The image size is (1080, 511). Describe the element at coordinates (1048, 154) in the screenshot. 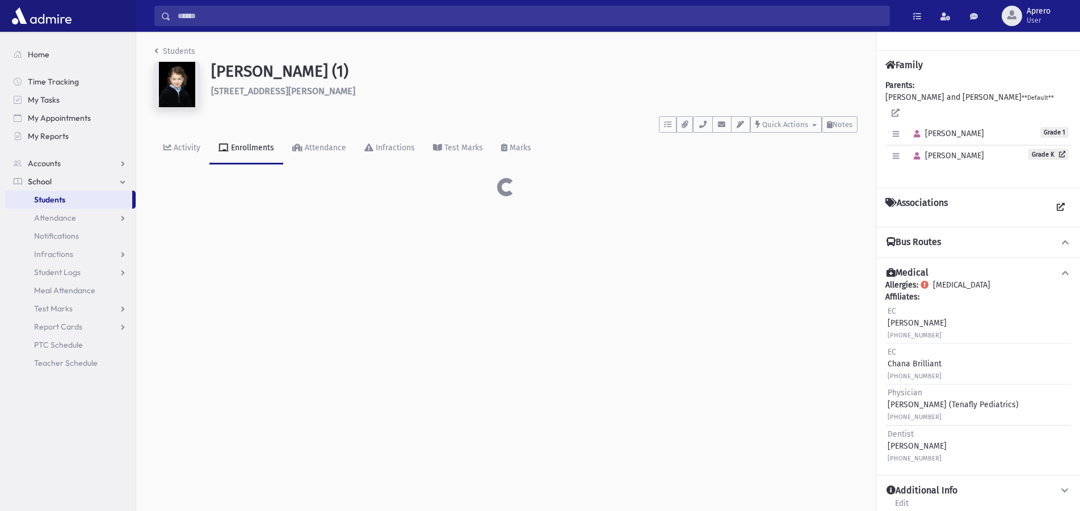

I see `a: Grade K` at that location.